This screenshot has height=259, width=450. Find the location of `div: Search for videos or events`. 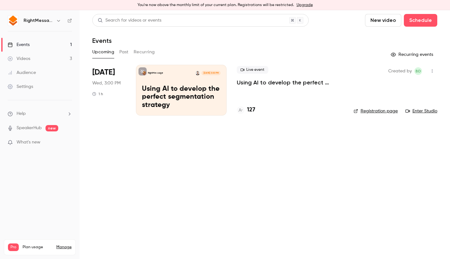

div: Search for videos or events is located at coordinates (129, 20).